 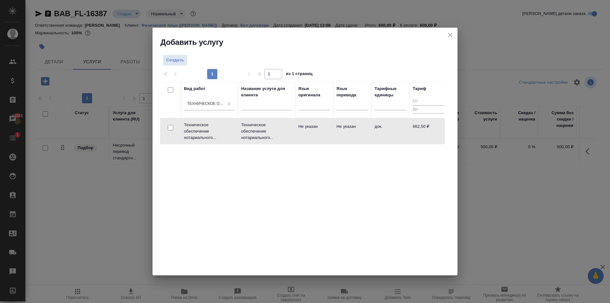 I want to click on button: Создать, so click(x=175, y=60).